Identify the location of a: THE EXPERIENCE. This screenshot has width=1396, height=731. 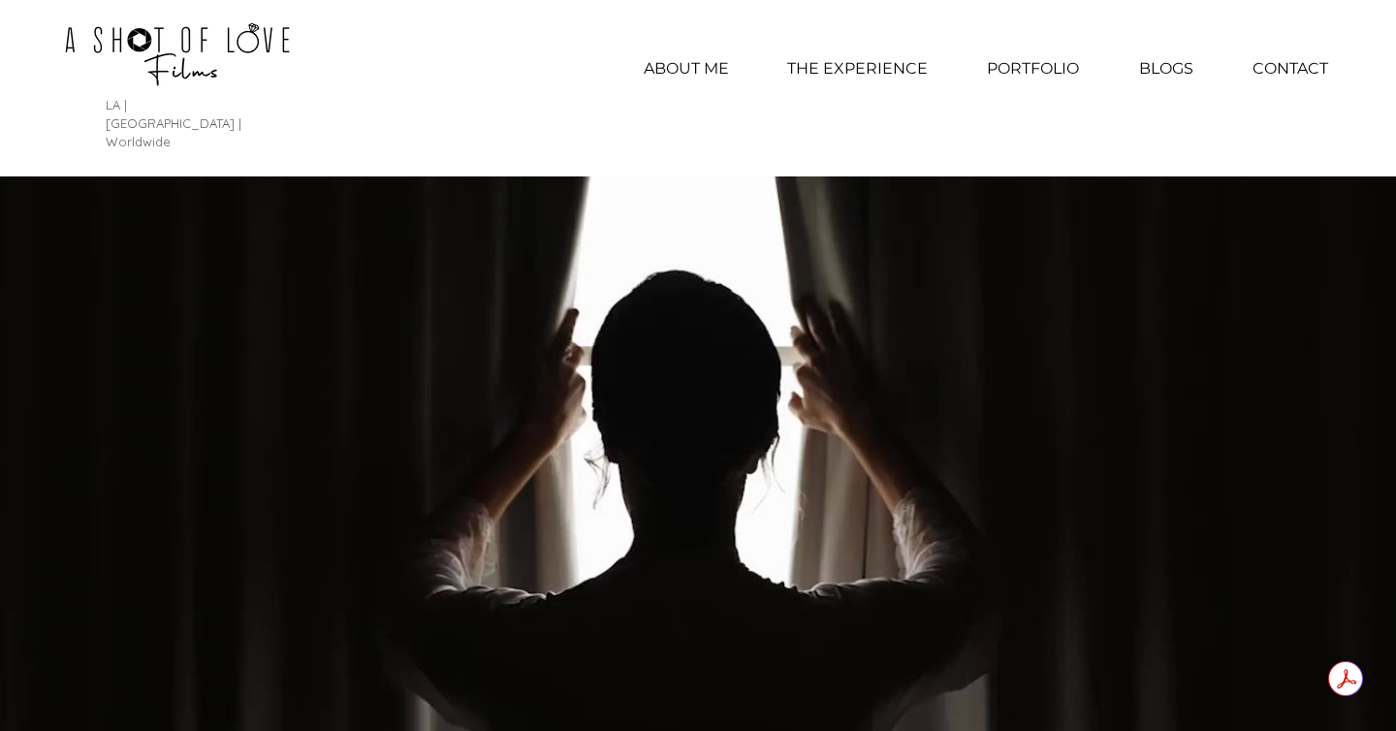
(857, 69).